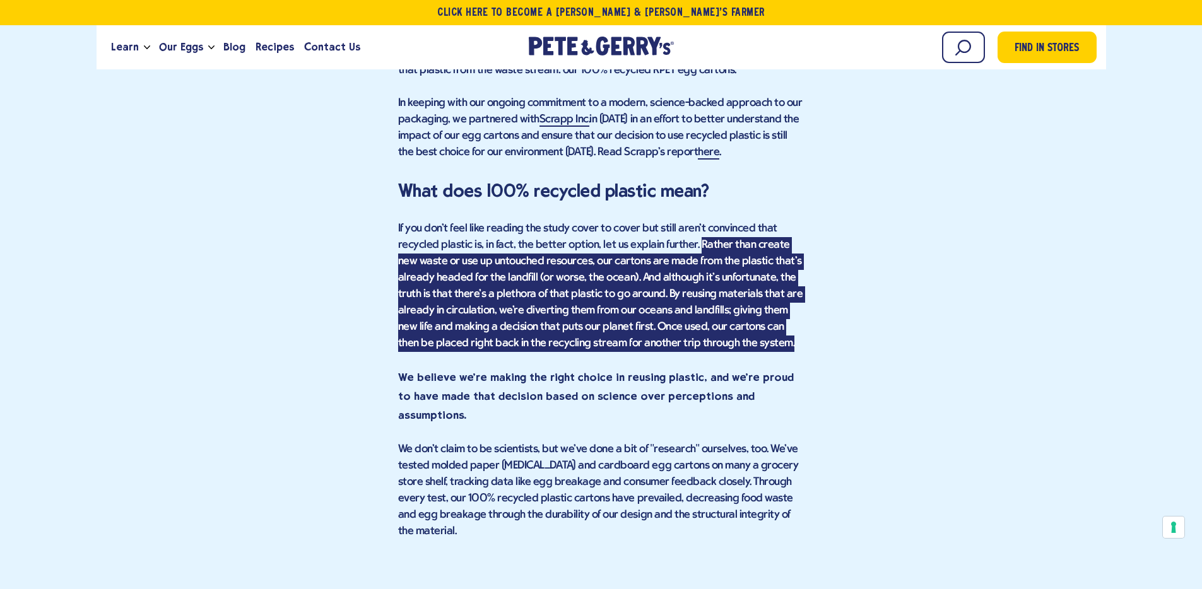  I want to click on span: Blog, so click(234, 47).